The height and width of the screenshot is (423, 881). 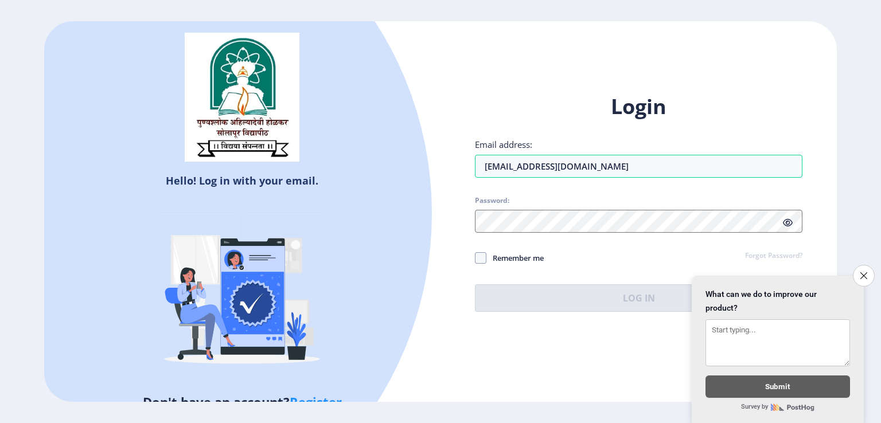 I want to click on input: Email address, so click(x=638, y=166).